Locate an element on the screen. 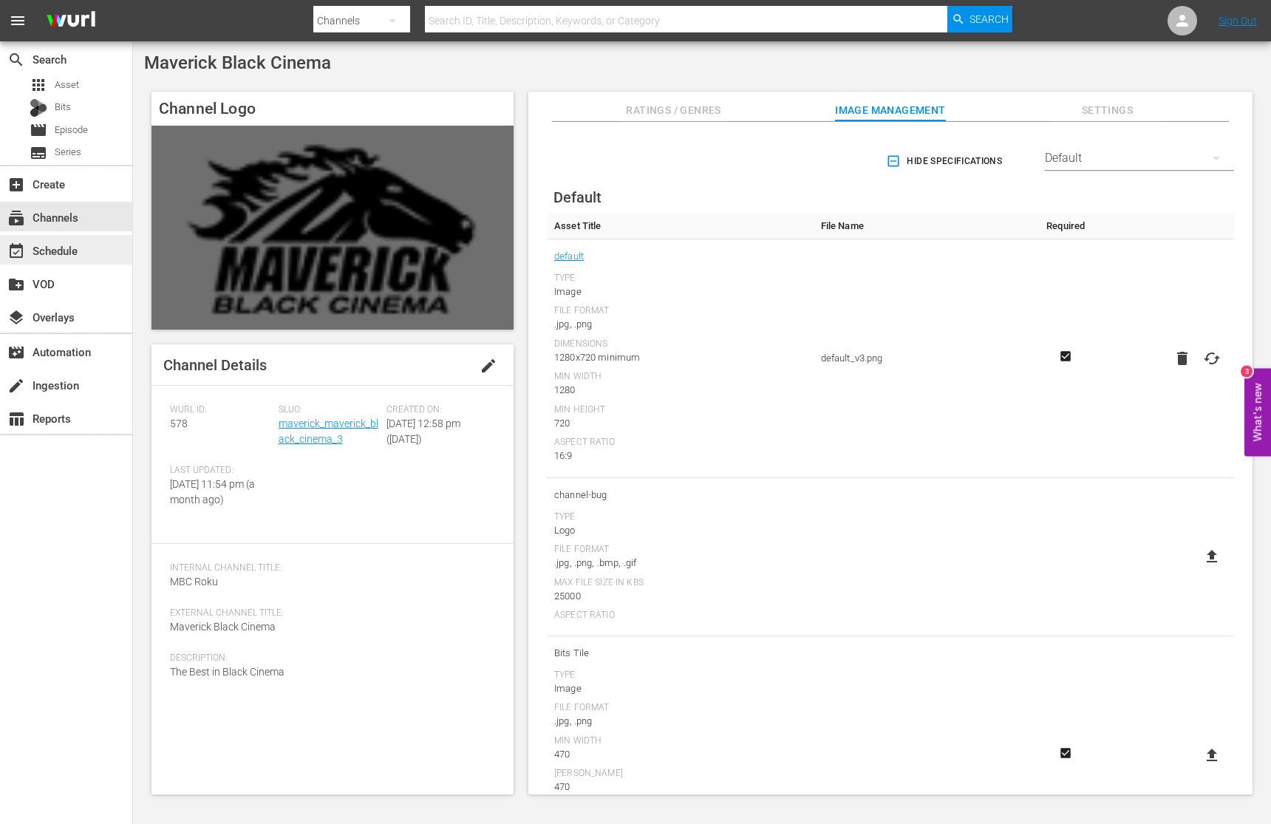 This screenshot has height=824, width=1271. span: Create is located at coordinates (16, 185).